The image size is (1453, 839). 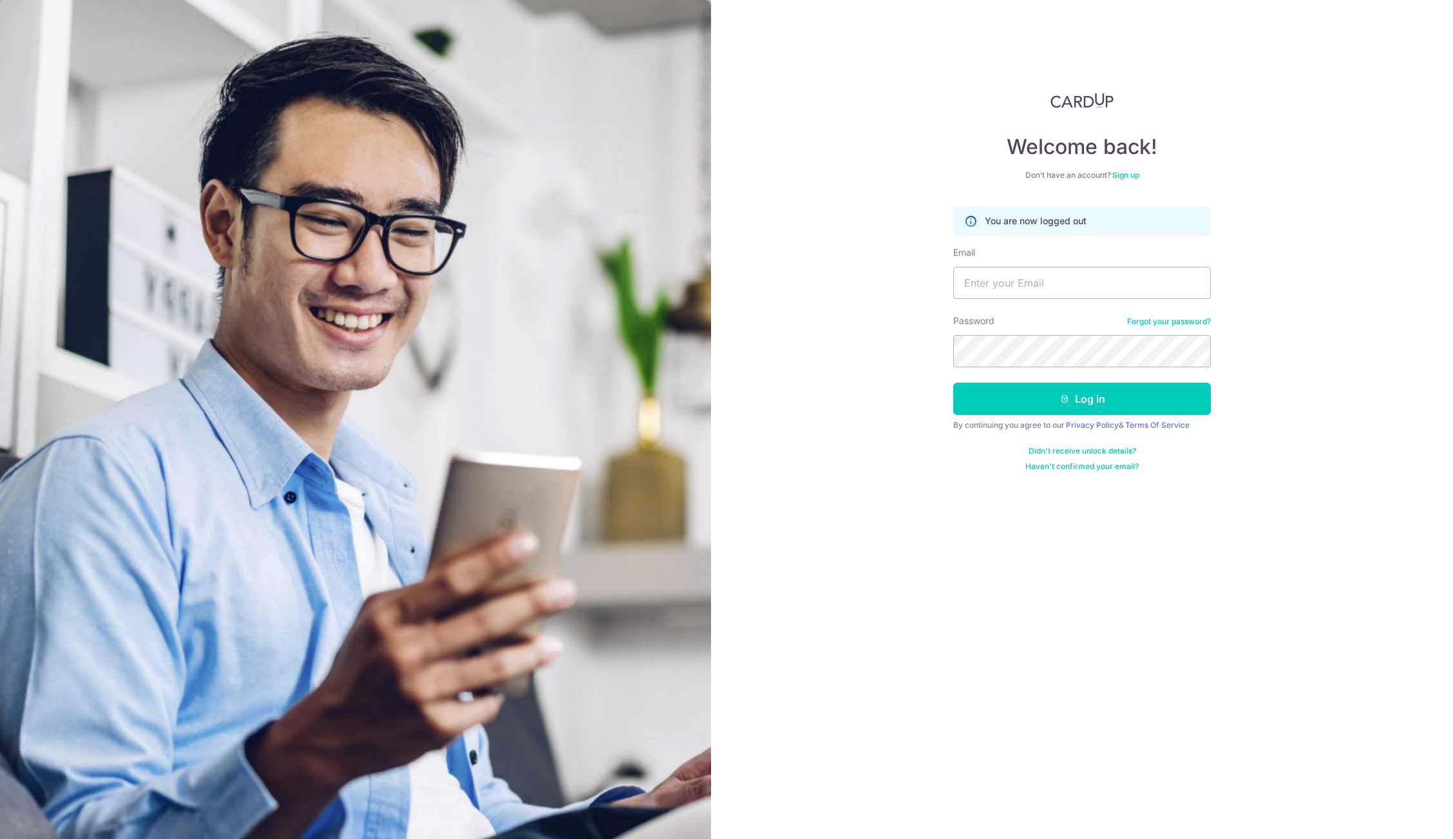 What do you see at coordinates (1082, 425) in the screenshot?
I see `div: By continuing you agree to our &` at bounding box center [1082, 425].